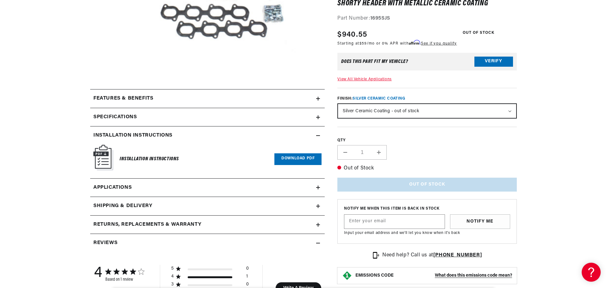 Image resolution: width=607 pixels, height=288 pixels. I want to click on summary: Shipping & Delivery, so click(207, 206).